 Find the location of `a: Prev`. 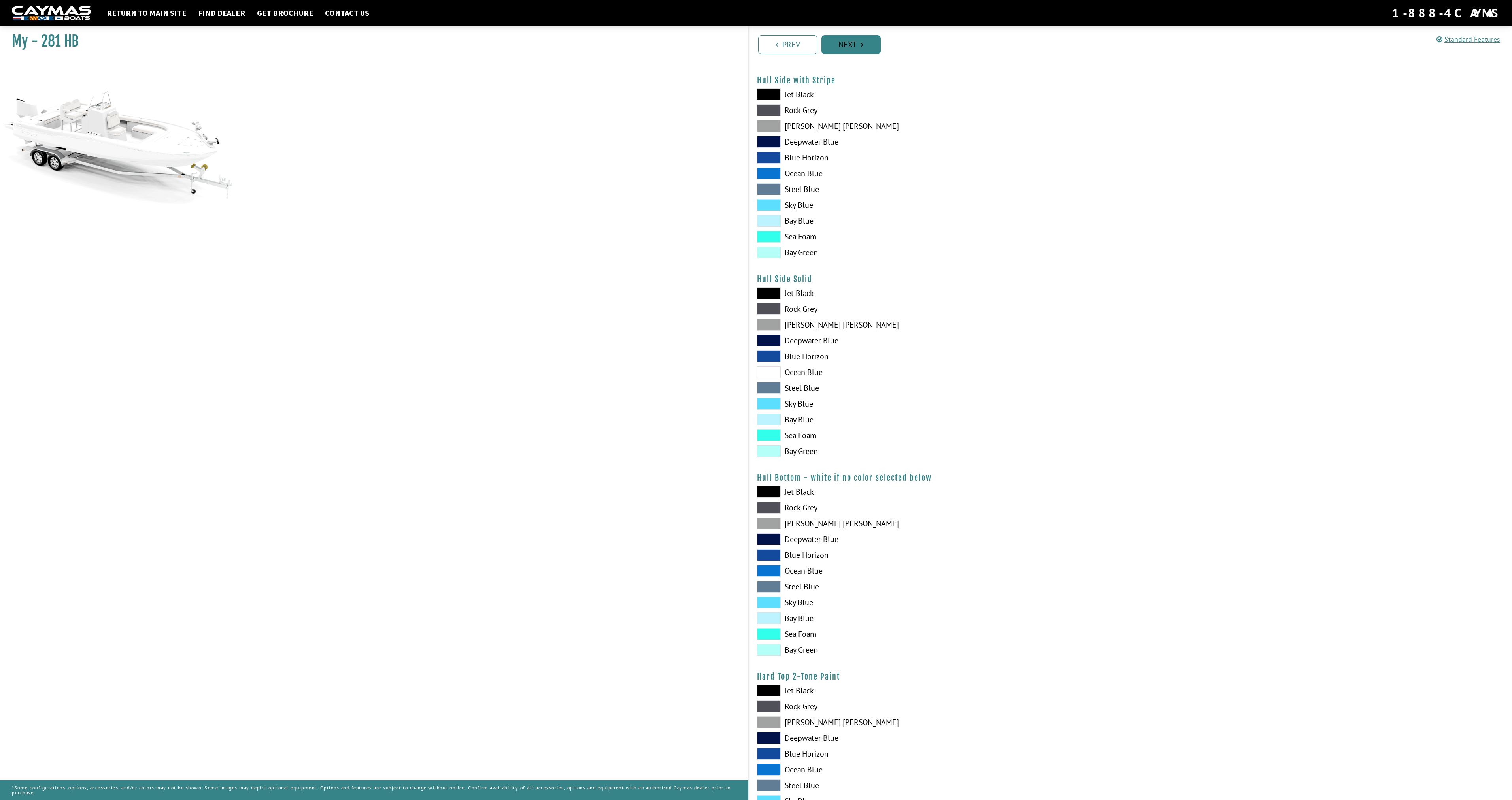

a: Prev is located at coordinates (788, 44).